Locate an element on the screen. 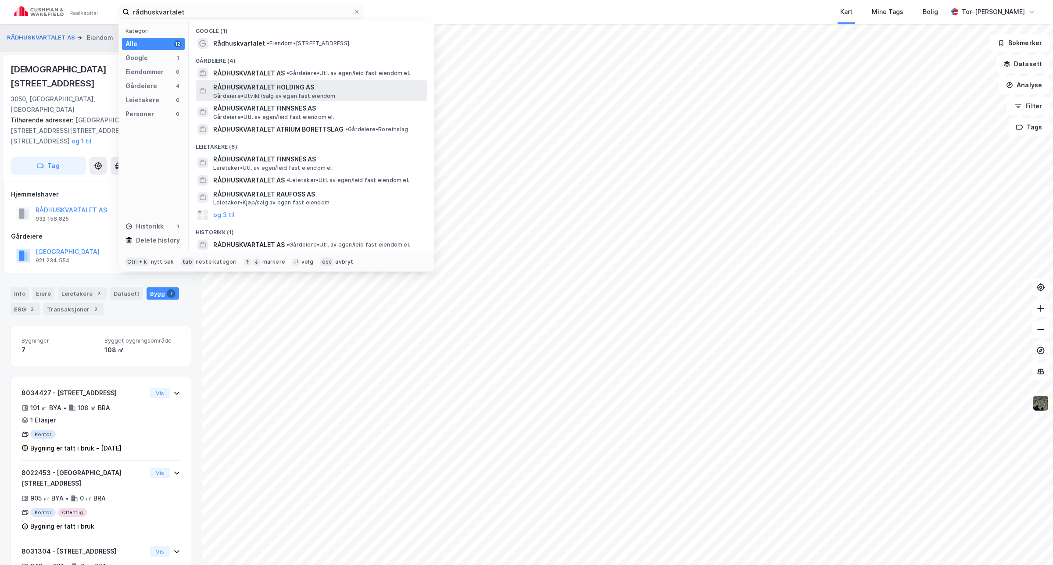 The height and width of the screenshot is (565, 1053). div: Historikk (1) is located at coordinates (312, 230).